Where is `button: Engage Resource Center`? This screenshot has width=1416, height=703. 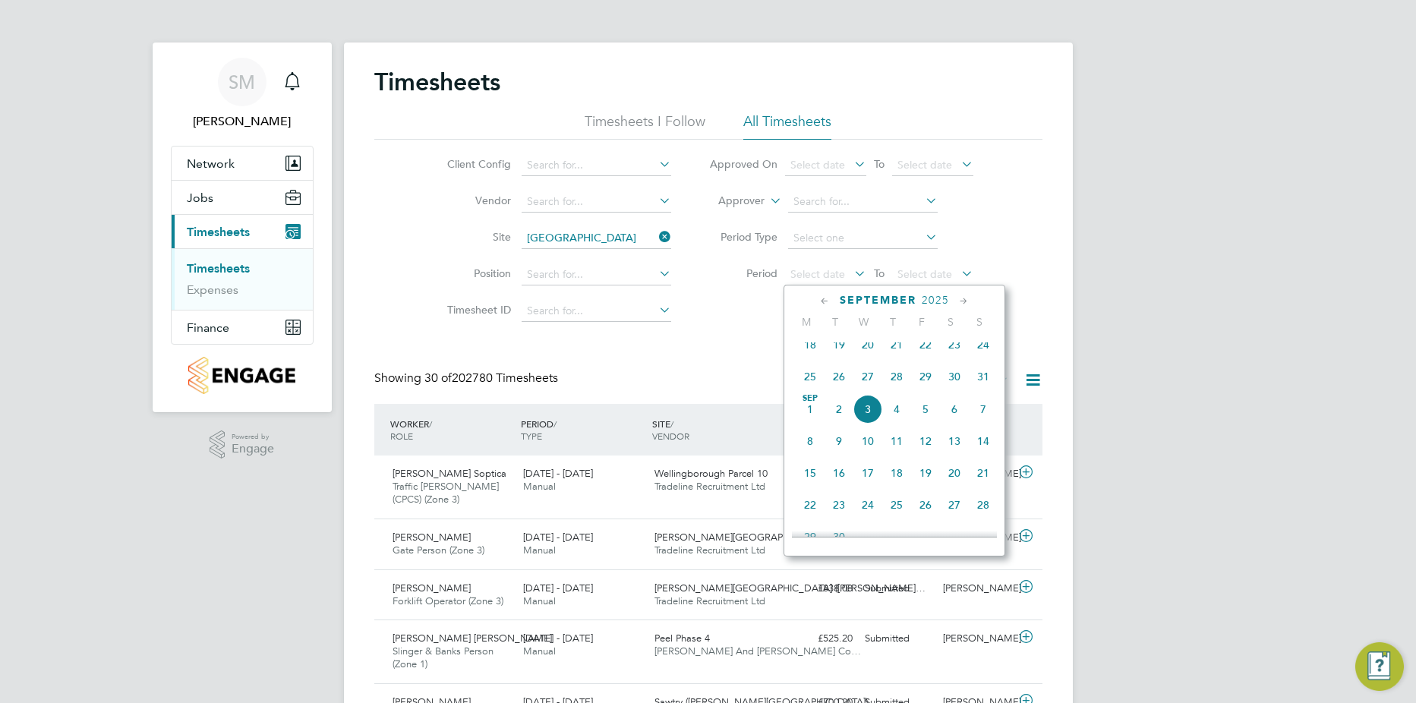 button: Engage Resource Center is located at coordinates (1379, 666).